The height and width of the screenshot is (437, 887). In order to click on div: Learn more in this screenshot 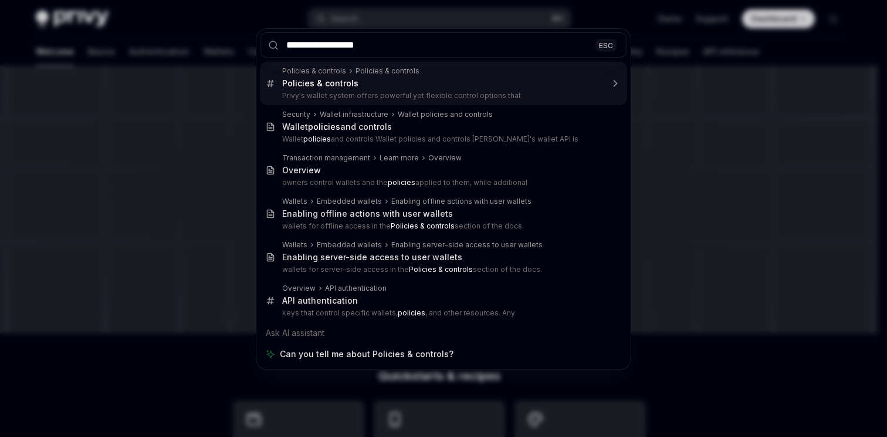, I will do `click(399, 158)`.